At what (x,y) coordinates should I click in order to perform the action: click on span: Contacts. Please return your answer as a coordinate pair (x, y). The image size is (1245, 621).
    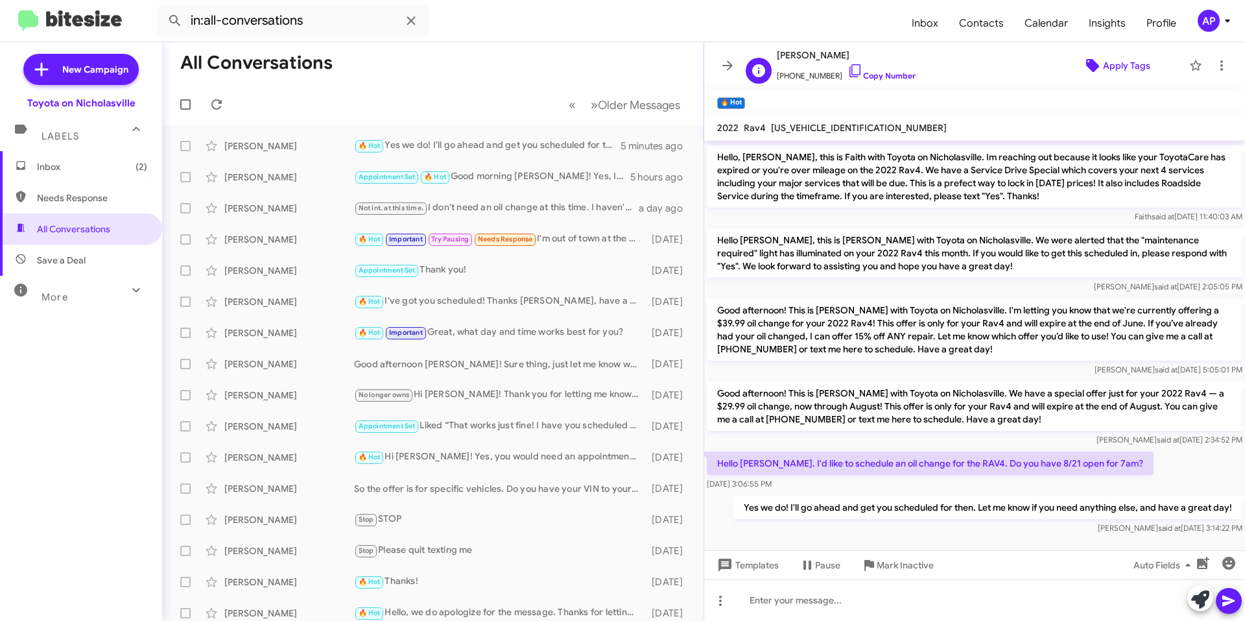
    Looking at the image, I should click on (981, 23).